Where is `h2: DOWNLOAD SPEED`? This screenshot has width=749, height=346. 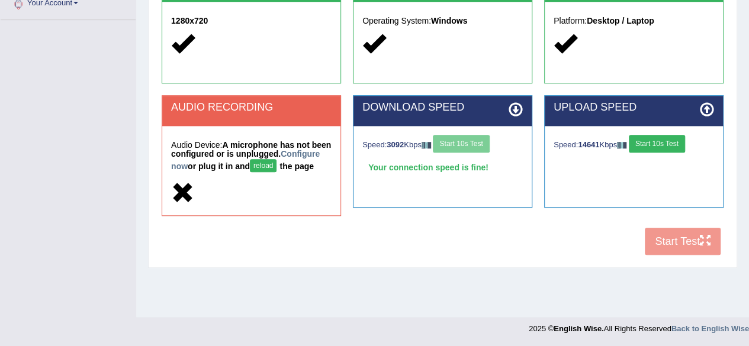
h2: DOWNLOAD SPEED is located at coordinates (442, 108).